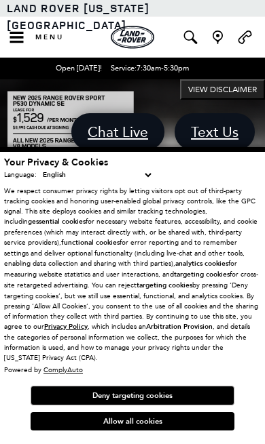  Describe the element at coordinates (123, 68) in the screenshot. I see `span: Service:` at that location.